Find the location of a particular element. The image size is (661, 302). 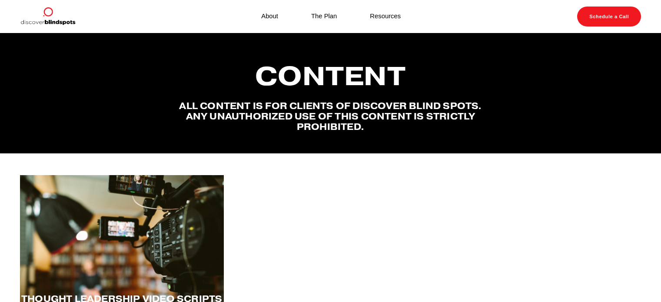

img: Discover Blind Spots is located at coordinates (48, 17).